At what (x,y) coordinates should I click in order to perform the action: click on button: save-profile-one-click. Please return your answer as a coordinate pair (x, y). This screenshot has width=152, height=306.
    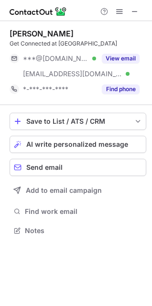
    Looking at the image, I should click on (78, 121).